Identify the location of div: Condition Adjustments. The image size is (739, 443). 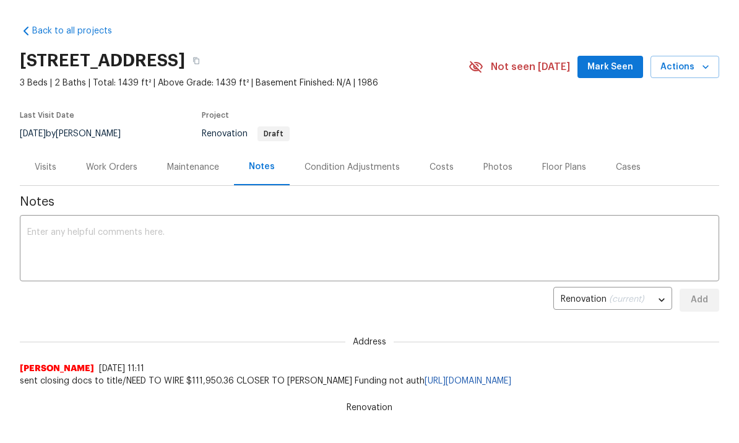
(352, 167).